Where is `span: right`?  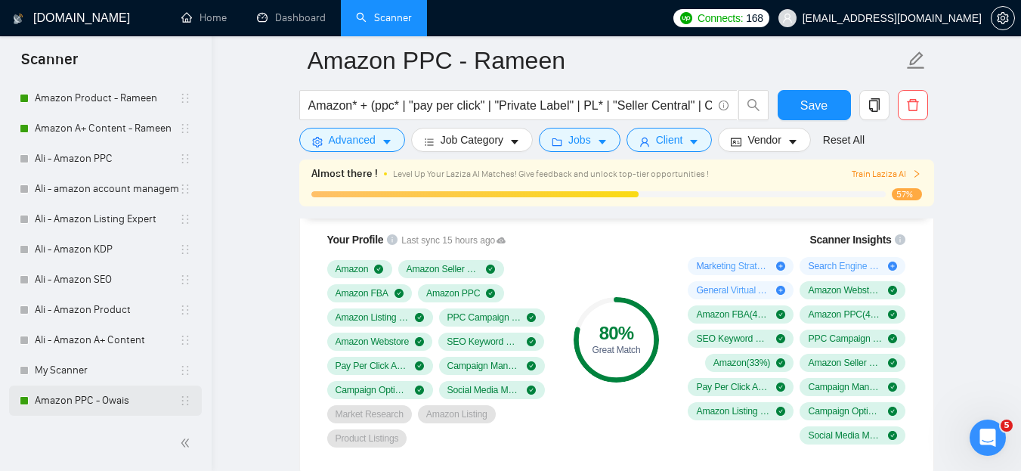 span: right is located at coordinates (917, 174).